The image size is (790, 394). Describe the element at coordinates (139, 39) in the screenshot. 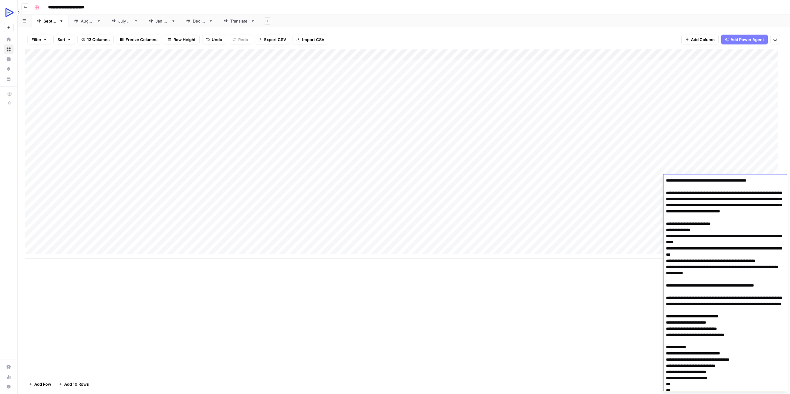

I see `button: Freeze Columns` at that location.